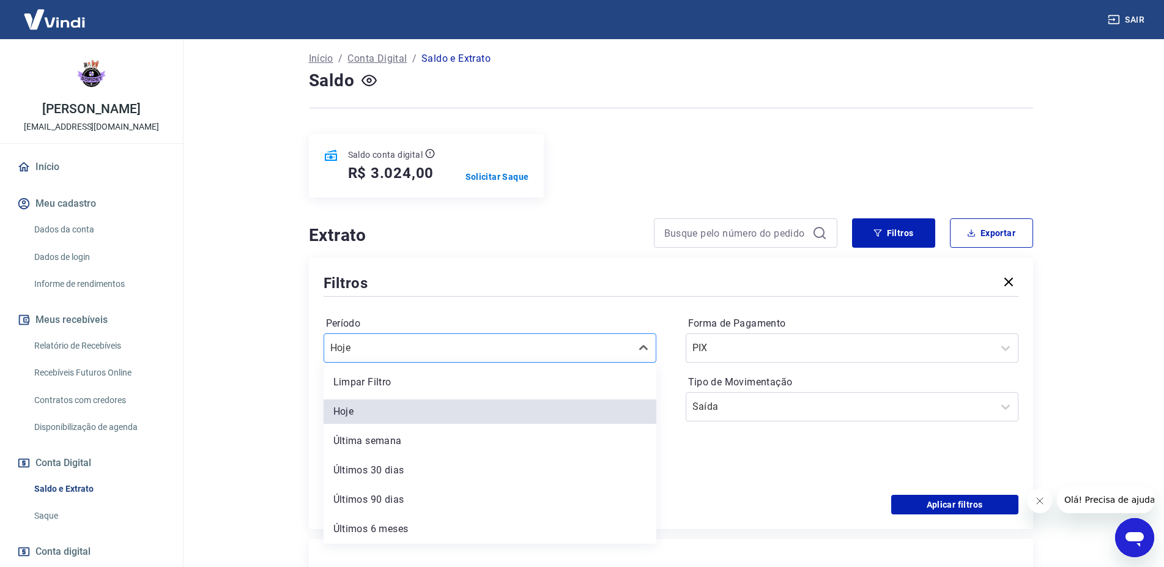  I want to click on a: Dados de login, so click(98, 257).